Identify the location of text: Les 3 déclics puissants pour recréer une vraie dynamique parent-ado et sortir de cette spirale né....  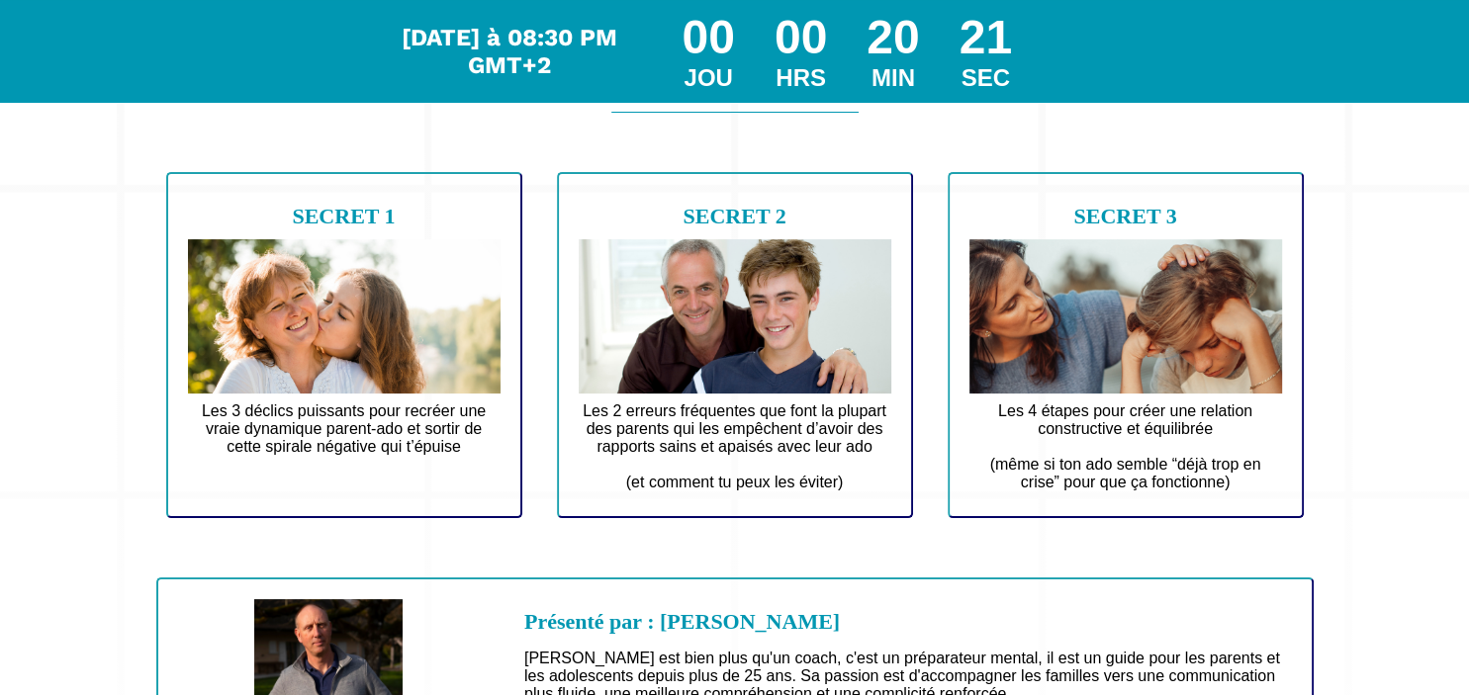
(344, 438).